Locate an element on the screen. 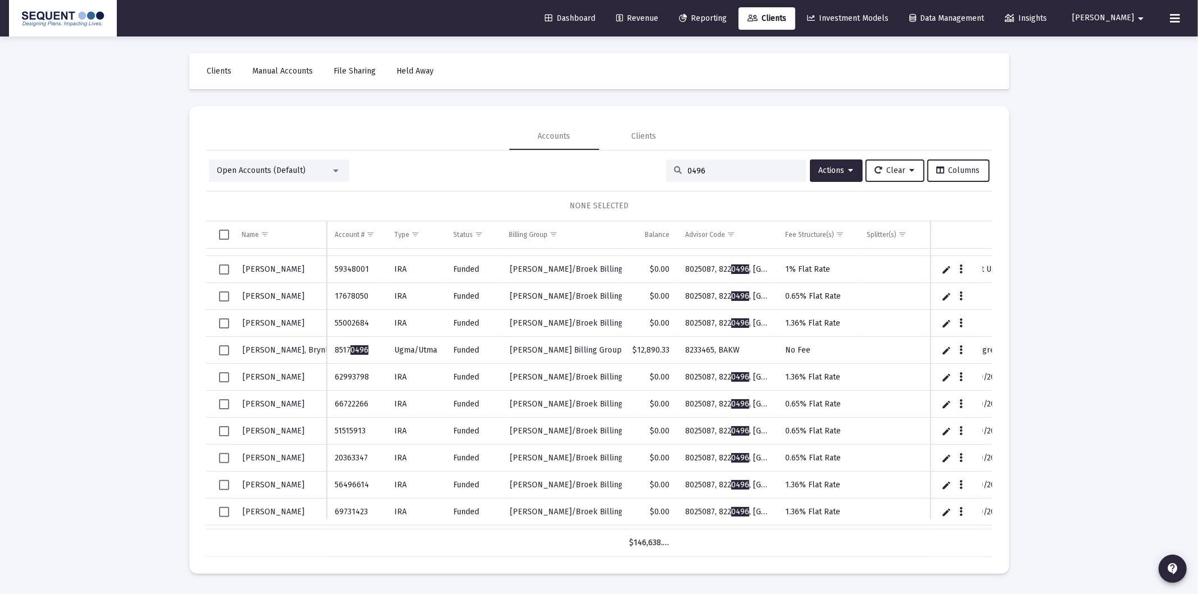  span: File Sharing is located at coordinates (355, 71).